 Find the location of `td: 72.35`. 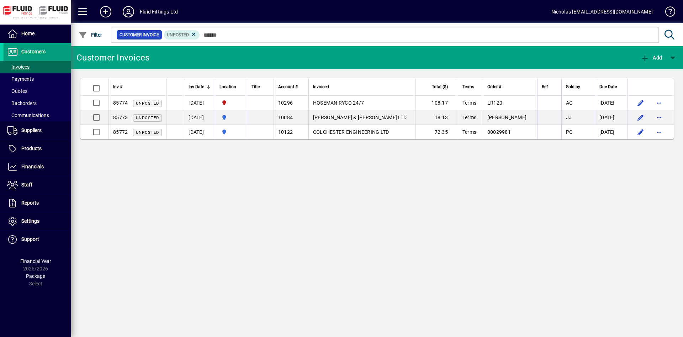

td: 72.35 is located at coordinates (436, 132).